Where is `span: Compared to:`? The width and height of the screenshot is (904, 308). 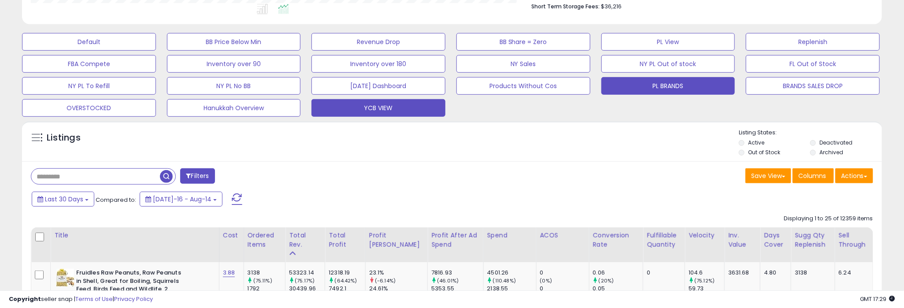
span: Compared to: is located at coordinates (116, 199).